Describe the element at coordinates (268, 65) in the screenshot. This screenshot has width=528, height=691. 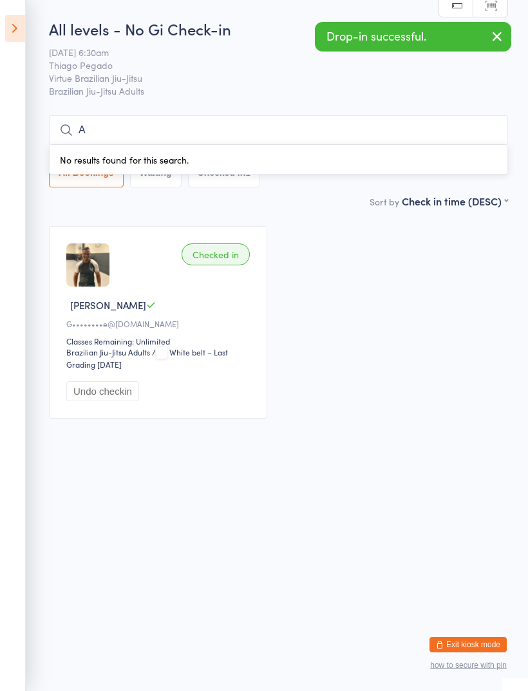
I see `span: Thiago Pegado` at that location.